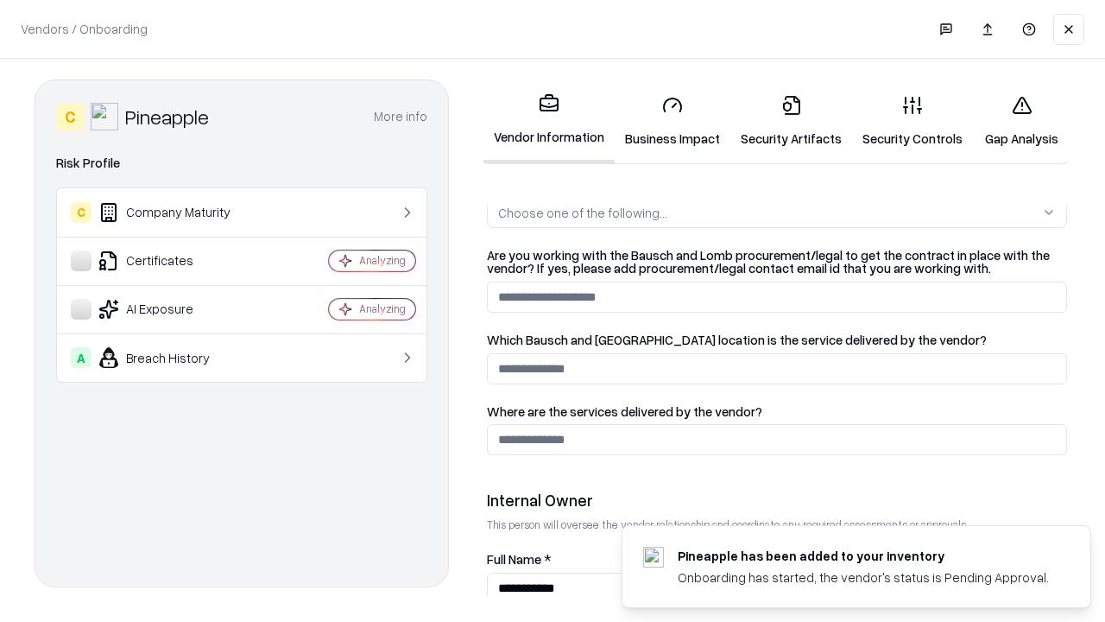 The height and width of the screenshot is (622, 1105). What do you see at coordinates (242, 163) in the screenshot?
I see `div: Risk Profile` at bounding box center [242, 163].